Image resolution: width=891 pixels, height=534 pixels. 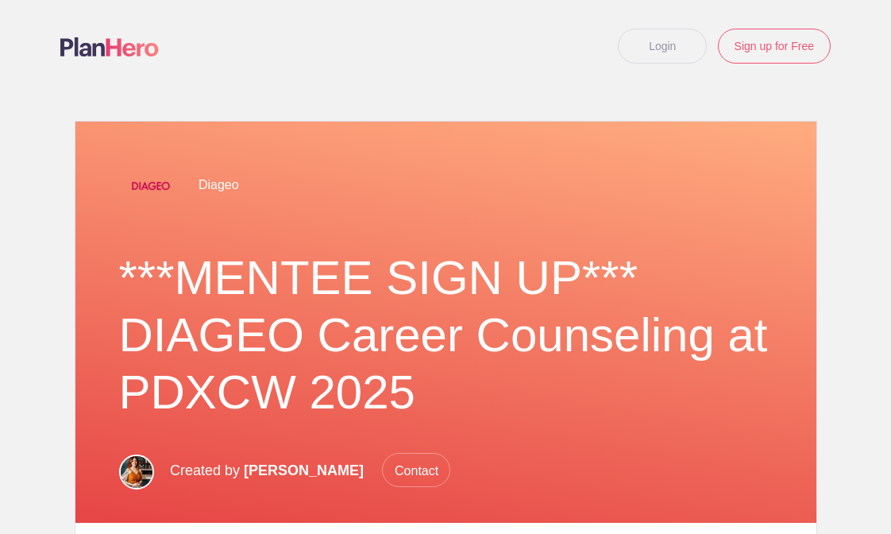 What do you see at coordinates (137, 472) in the screenshot?
I see `img: Headshot 2023.1` at bounding box center [137, 472].